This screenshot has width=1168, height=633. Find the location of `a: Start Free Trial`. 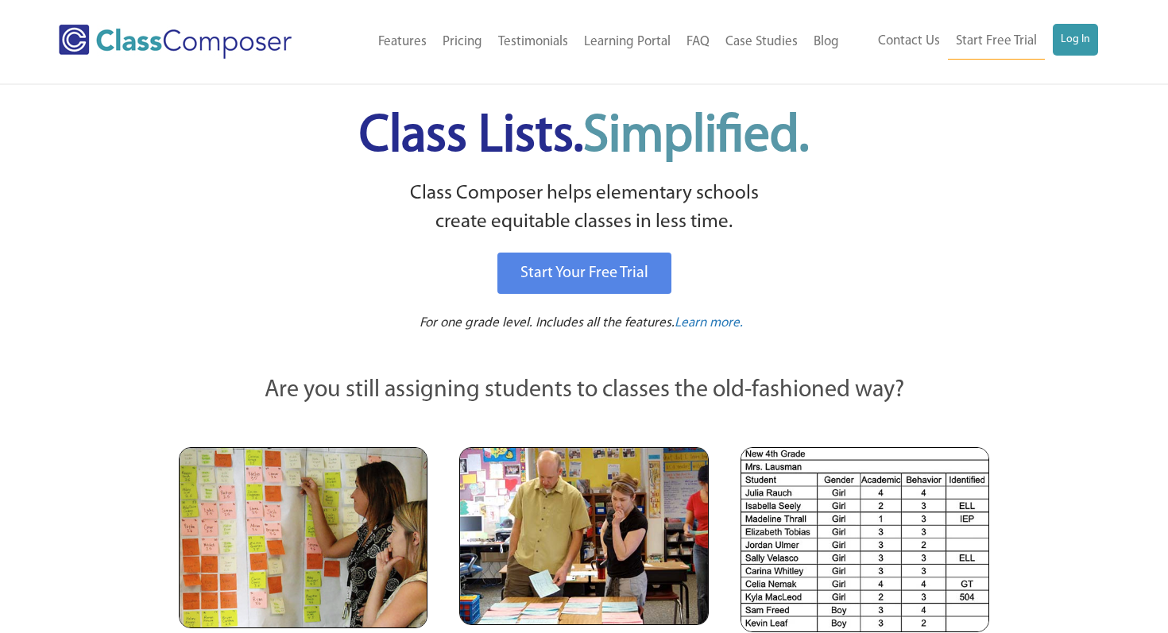

a: Start Free Trial is located at coordinates (996, 41).